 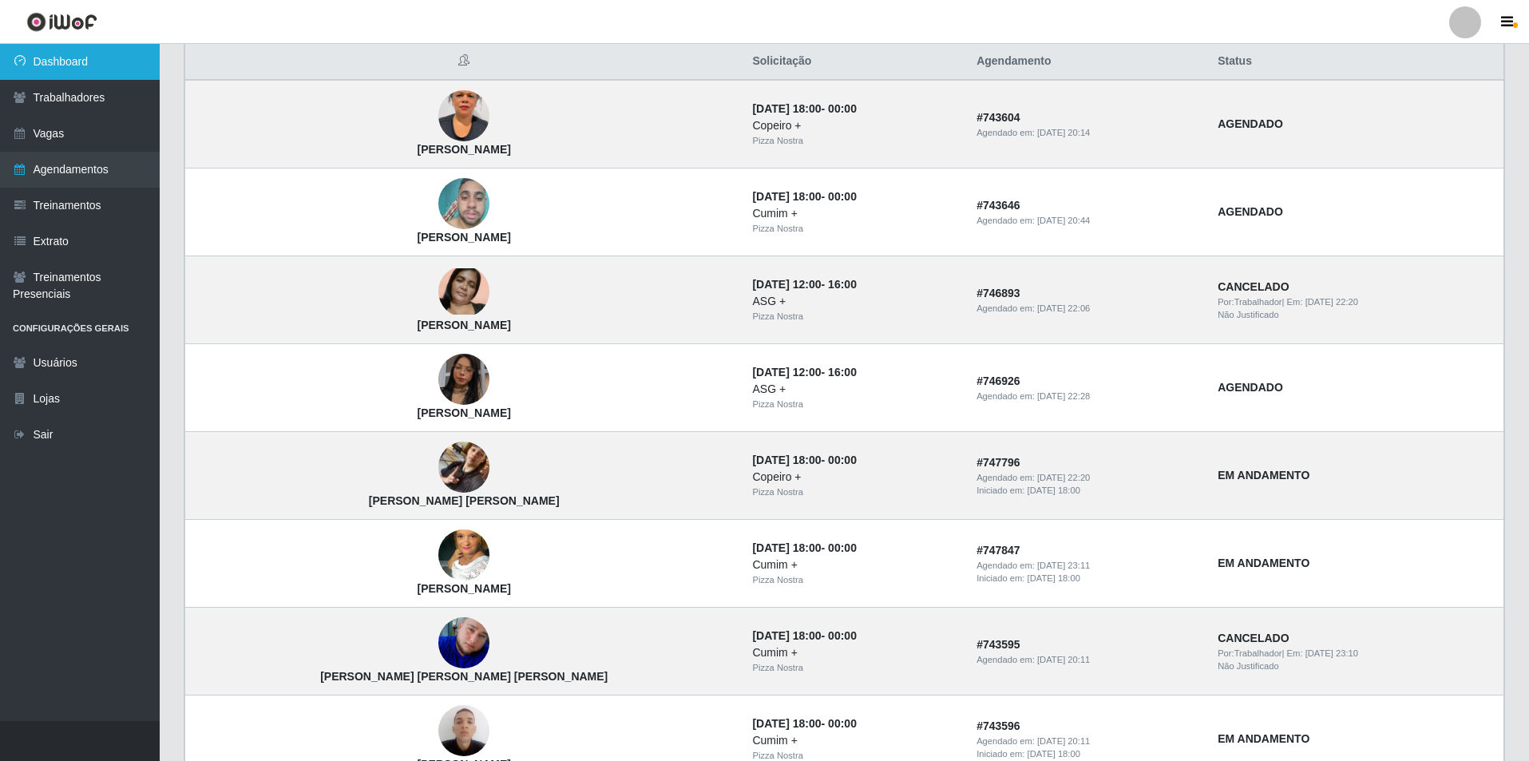 I want to click on img: Victor Hugo normando da Silva, so click(x=464, y=468).